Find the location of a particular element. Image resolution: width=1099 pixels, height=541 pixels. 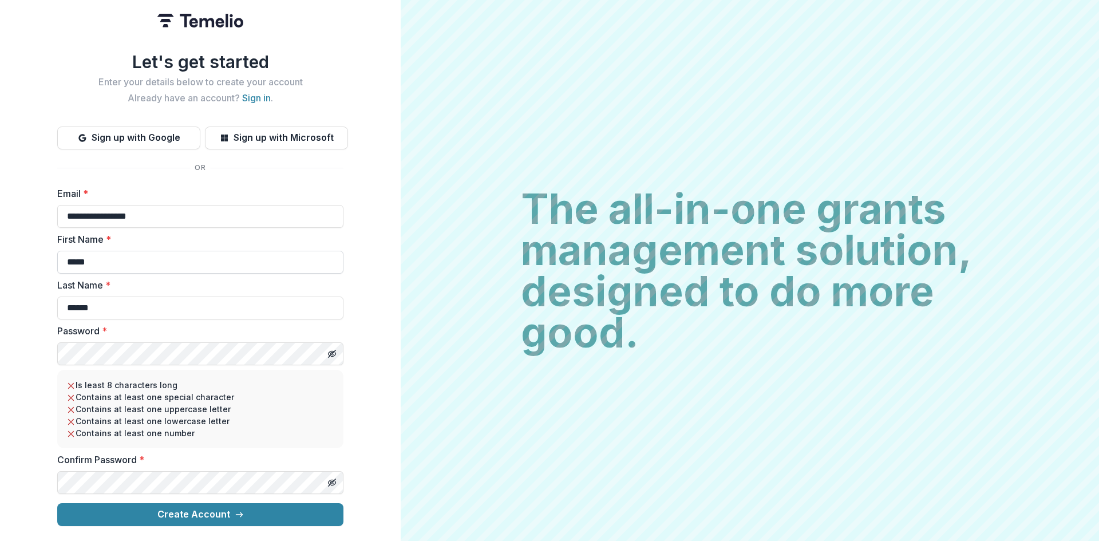

li: Contains at least one uppercase letter is located at coordinates (200, 409).